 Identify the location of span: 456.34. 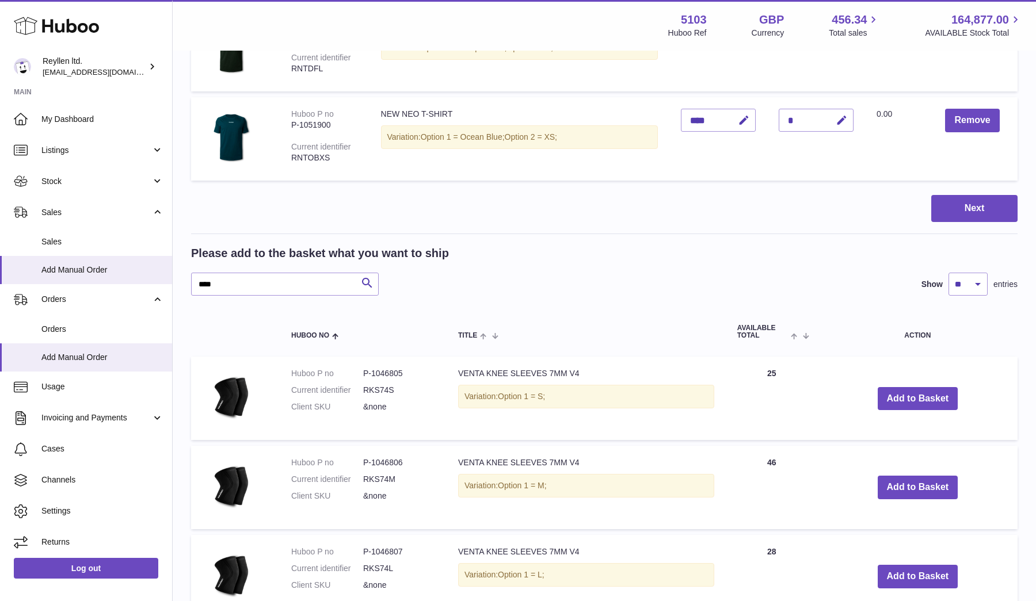
(849, 20).